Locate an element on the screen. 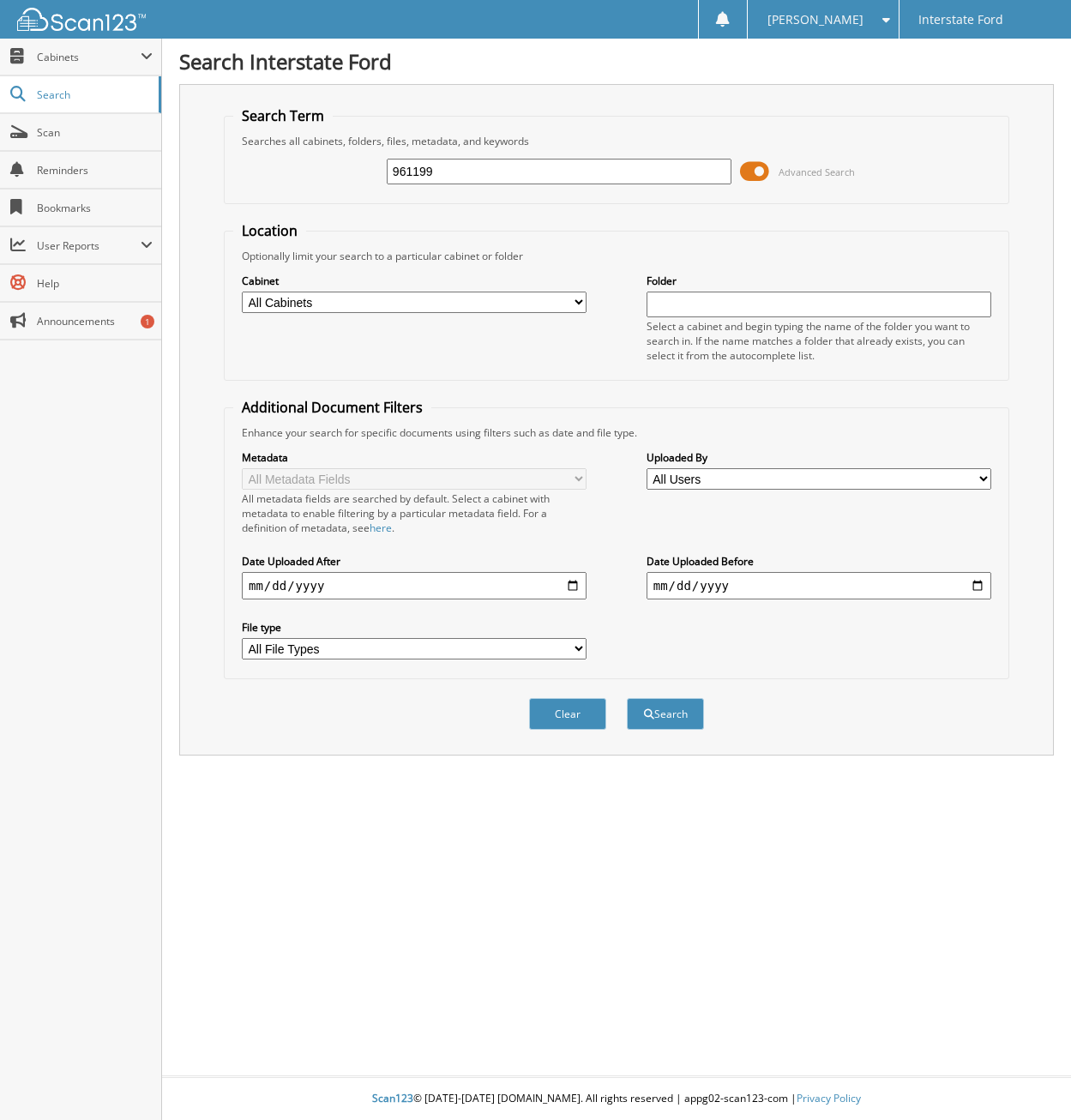 The width and height of the screenshot is (1071, 1120). span: Announcements is located at coordinates (94, 320).